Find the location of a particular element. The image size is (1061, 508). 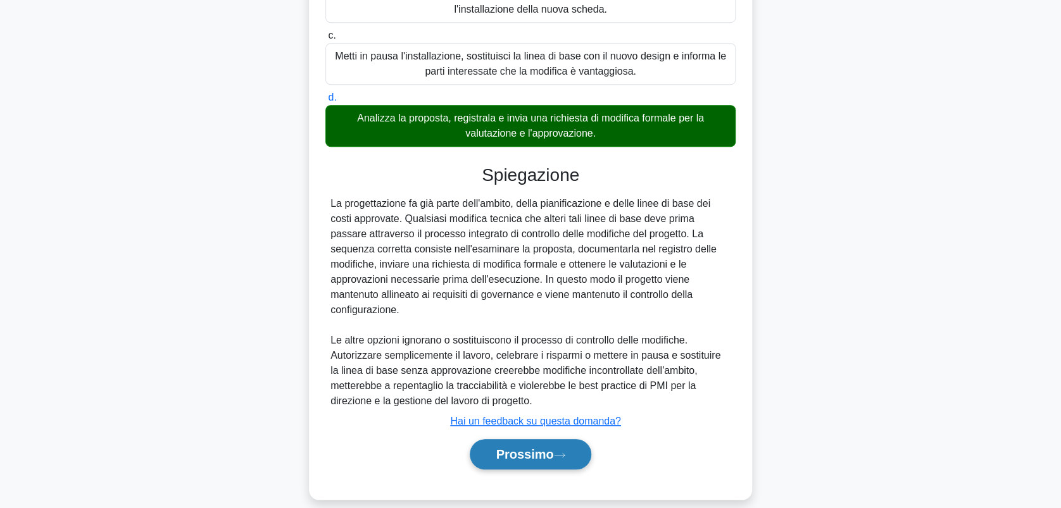

font: Prossimo is located at coordinates (524, 454).